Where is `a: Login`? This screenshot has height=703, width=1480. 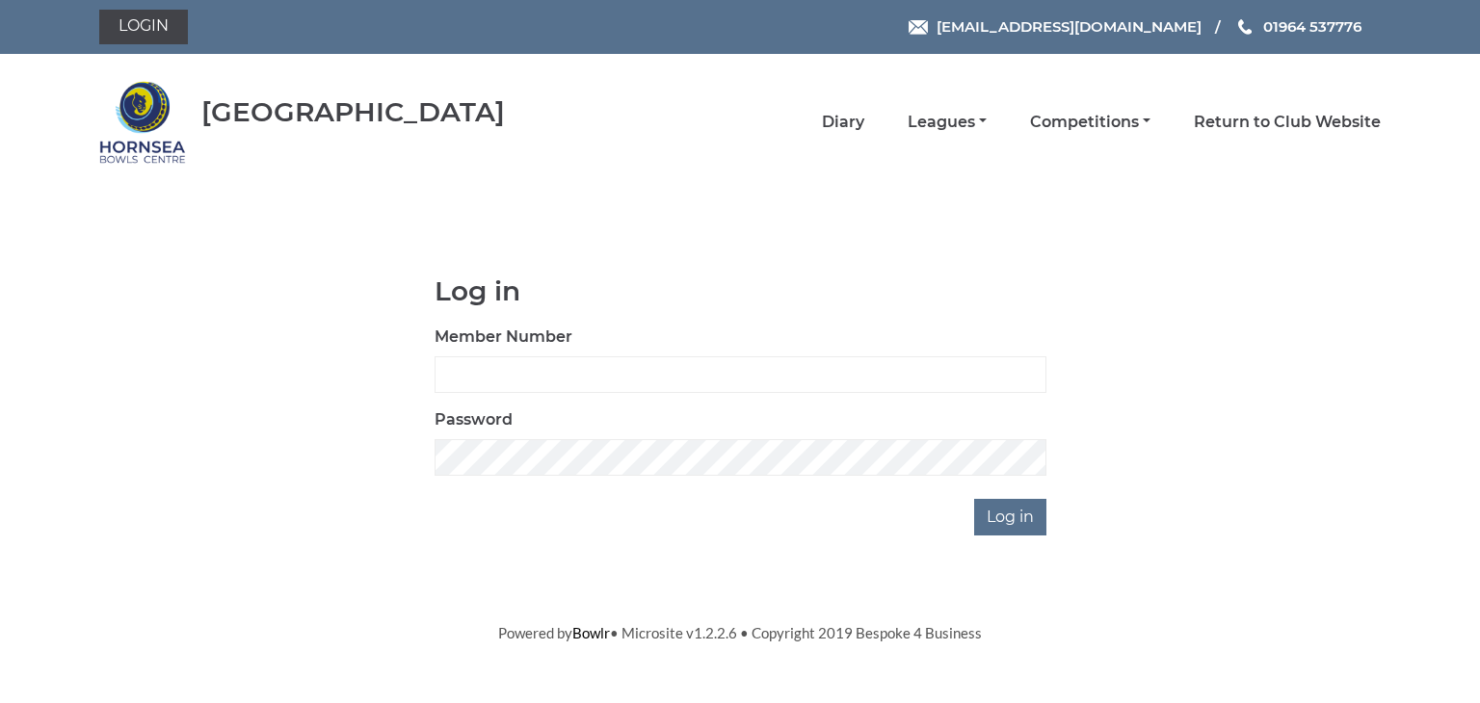 a: Login is located at coordinates (144, 27).